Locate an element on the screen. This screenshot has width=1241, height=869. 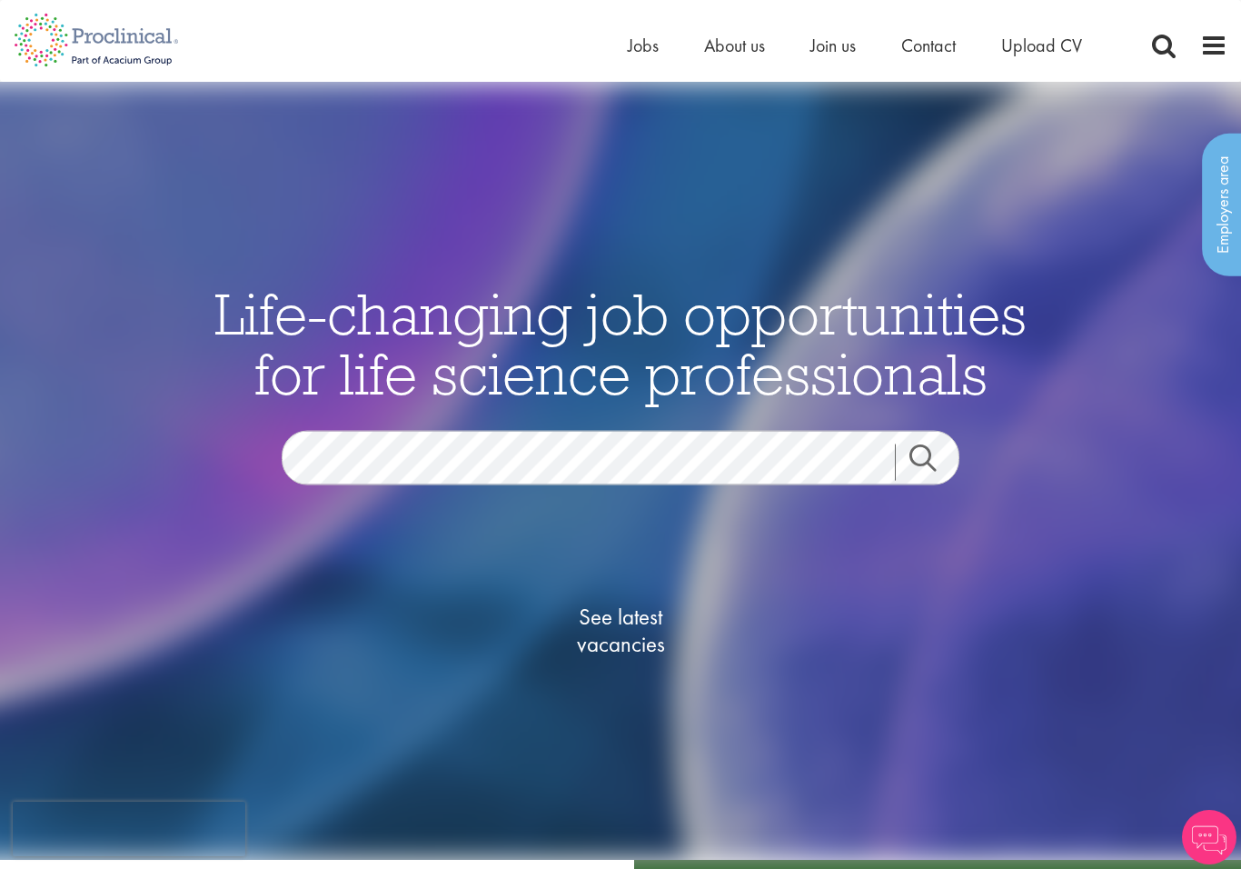
a: About us is located at coordinates (734, 45).